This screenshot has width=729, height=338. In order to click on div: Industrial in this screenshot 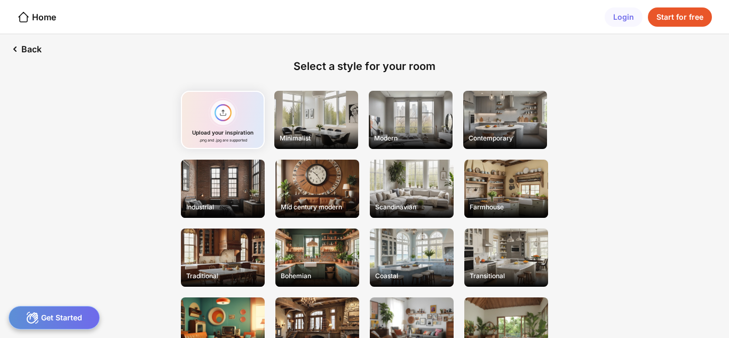, I will do `click(222, 206)`.